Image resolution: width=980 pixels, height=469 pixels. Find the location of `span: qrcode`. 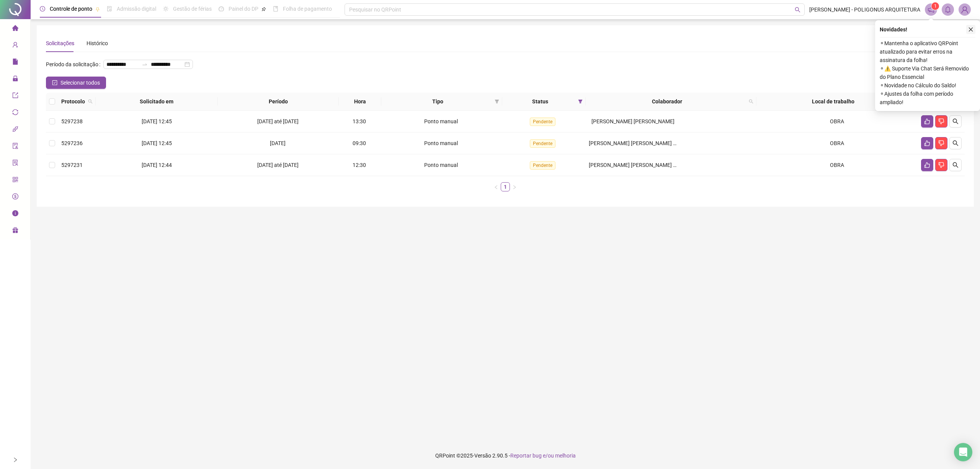

span: qrcode is located at coordinates (15, 181).